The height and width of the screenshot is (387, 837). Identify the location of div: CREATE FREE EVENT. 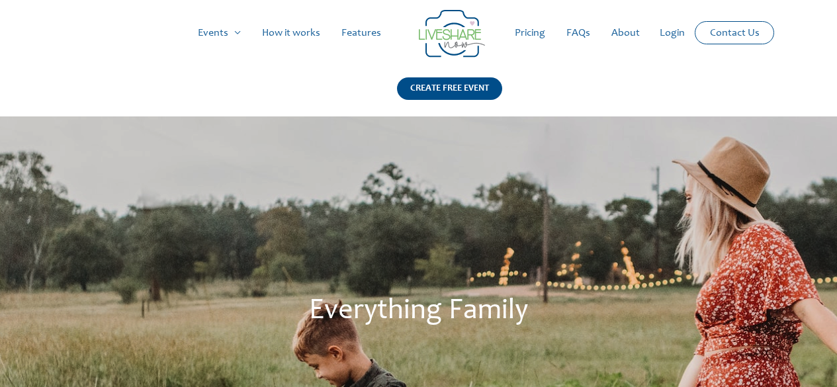
(449, 89).